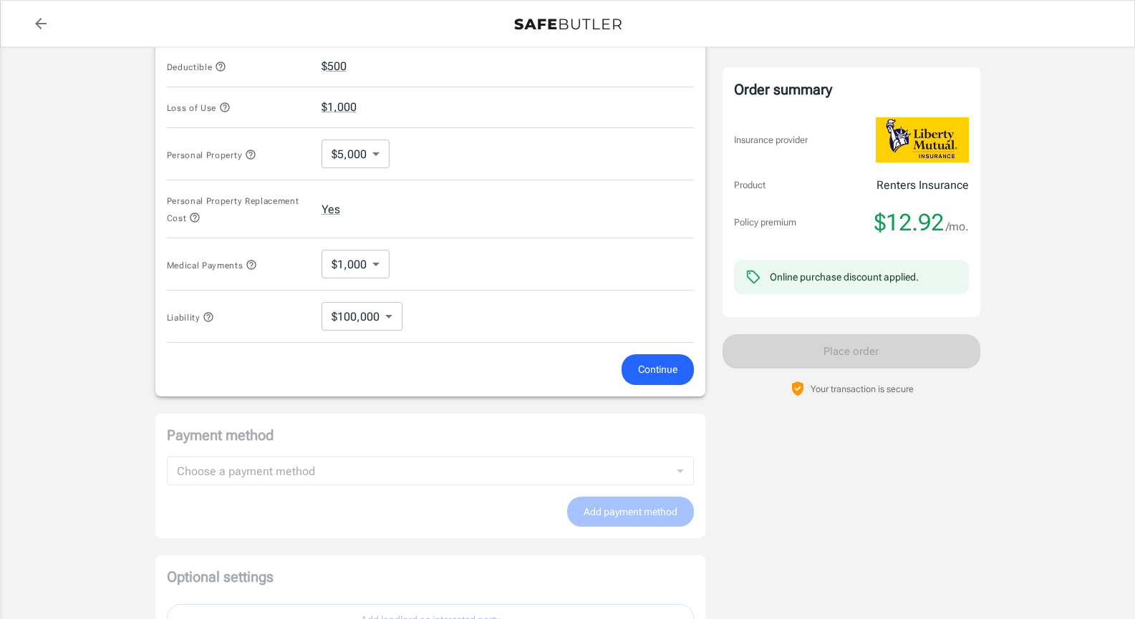 The width and height of the screenshot is (1135, 619). I want to click on button: Medical Payments, so click(212, 265).